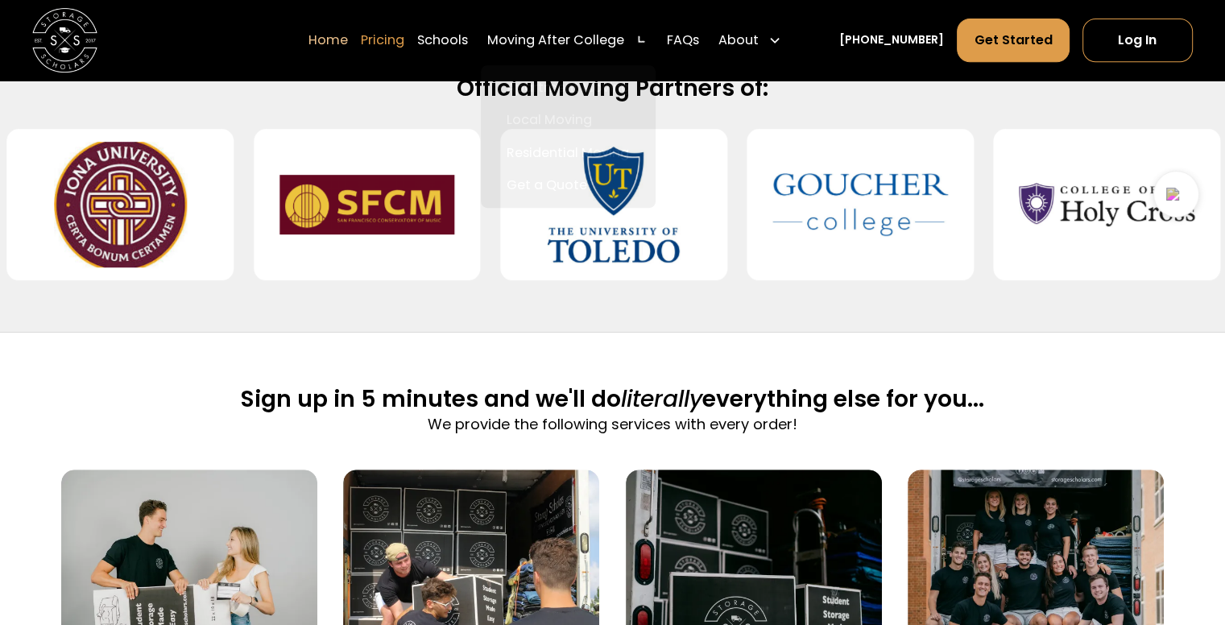 This screenshot has height=625, width=1225. Describe the element at coordinates (568, 137) in the screenshot. I see `nav: Moving After College` at that location.